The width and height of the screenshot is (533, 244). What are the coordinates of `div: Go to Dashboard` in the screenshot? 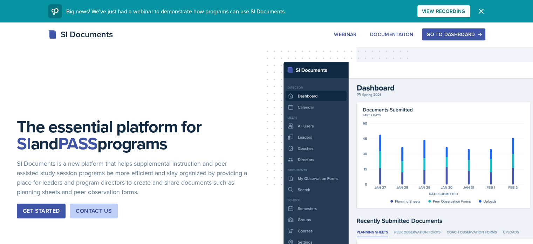 It's located at (453, 34).